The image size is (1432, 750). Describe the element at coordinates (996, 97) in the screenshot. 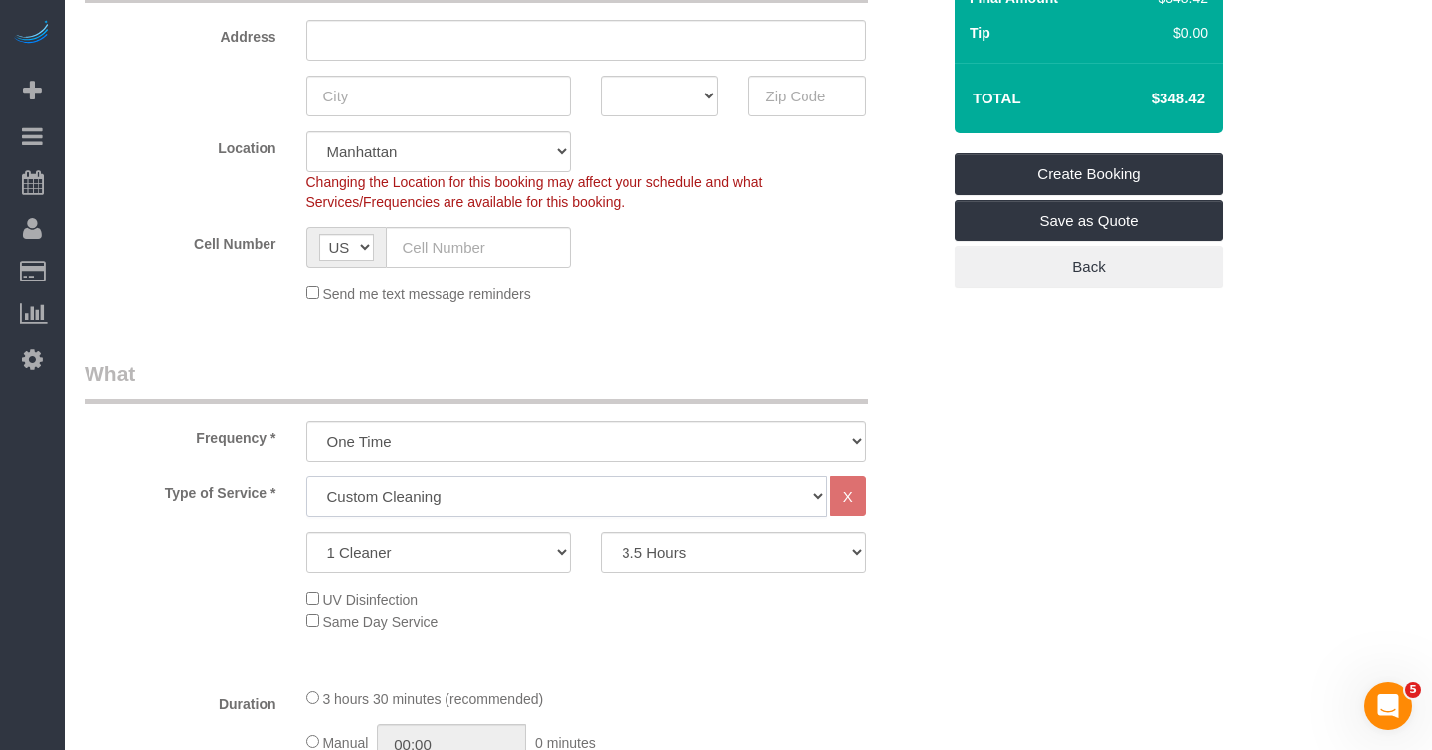

I see `strong: Total` at that location.